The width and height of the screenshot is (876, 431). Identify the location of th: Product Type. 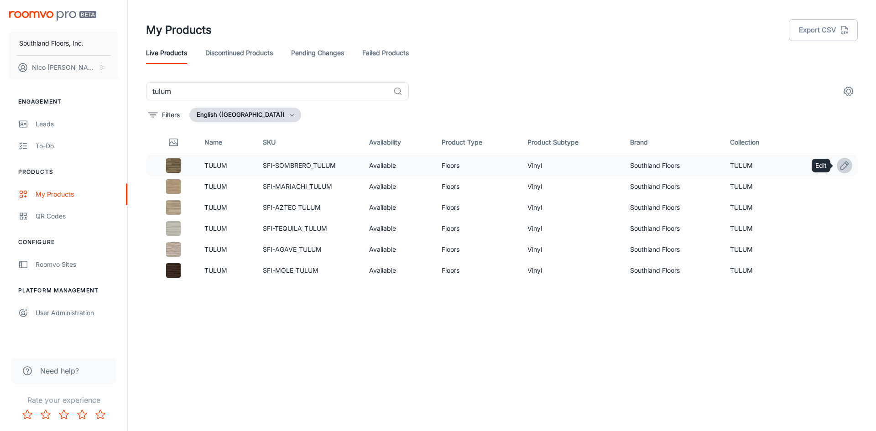
(477, 142).